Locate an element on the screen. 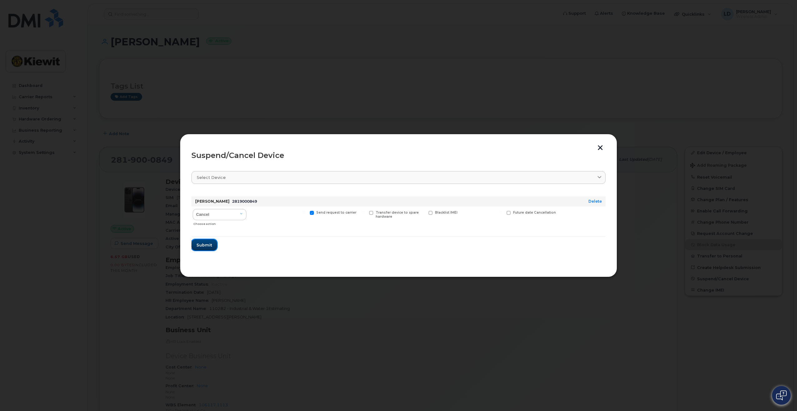  span: Submit is located at coordinates (204, 245).